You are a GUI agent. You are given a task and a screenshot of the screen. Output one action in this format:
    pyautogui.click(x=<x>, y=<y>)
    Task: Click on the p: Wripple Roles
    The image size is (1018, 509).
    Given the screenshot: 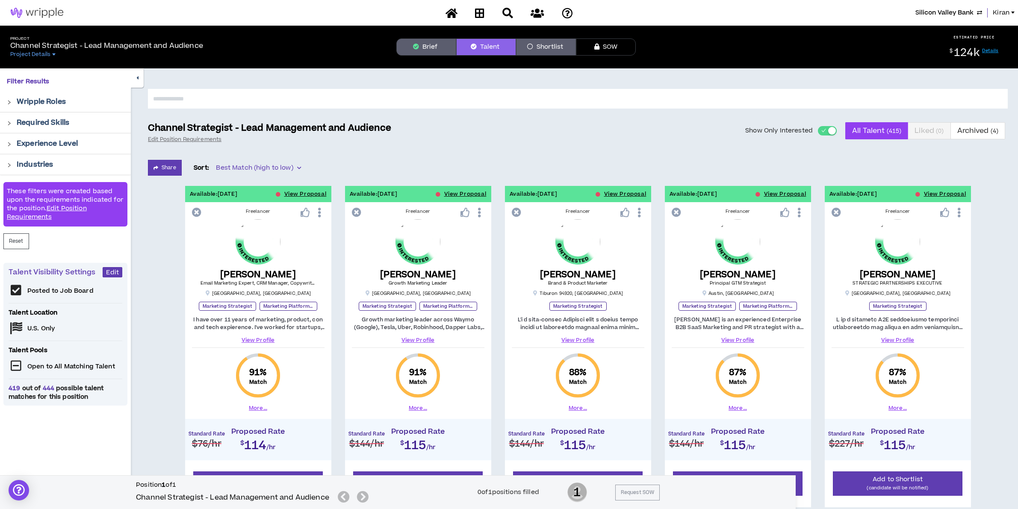 What is the action you would take?
    pyautogui.click(x=41, y=102)
    